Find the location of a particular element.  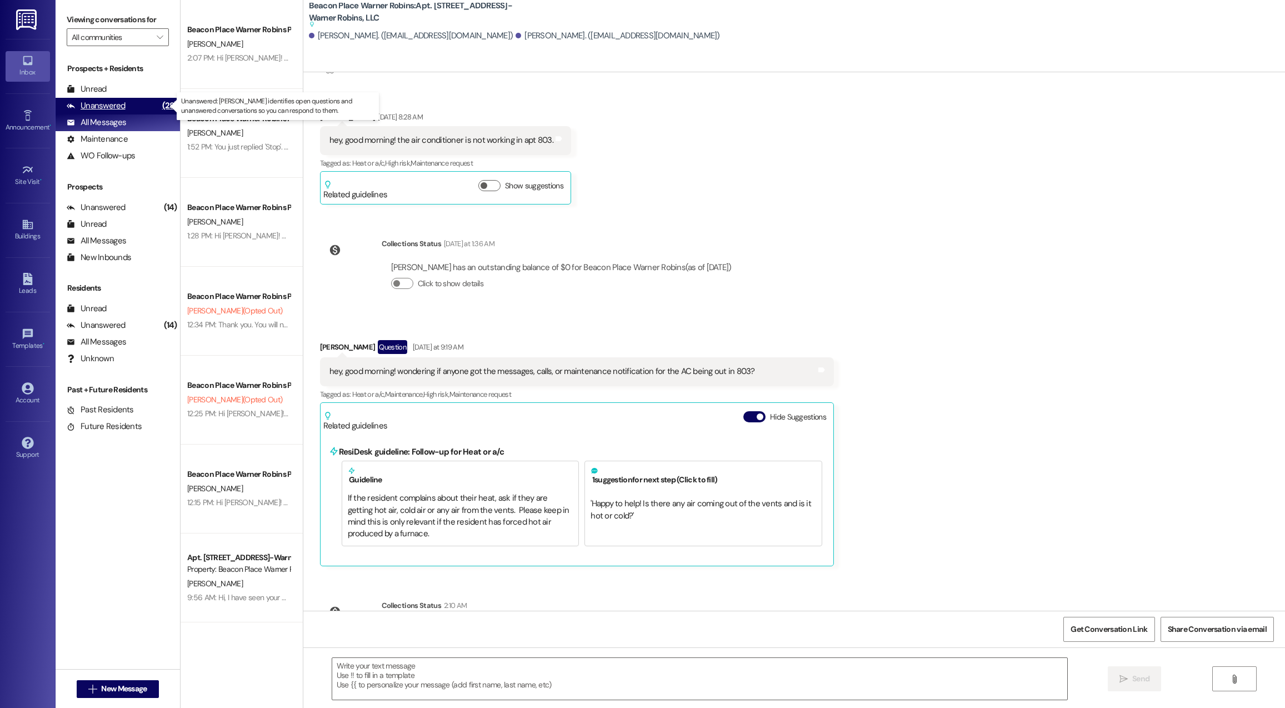

label: Viewing conversations for is located at coordinates (118, 19).